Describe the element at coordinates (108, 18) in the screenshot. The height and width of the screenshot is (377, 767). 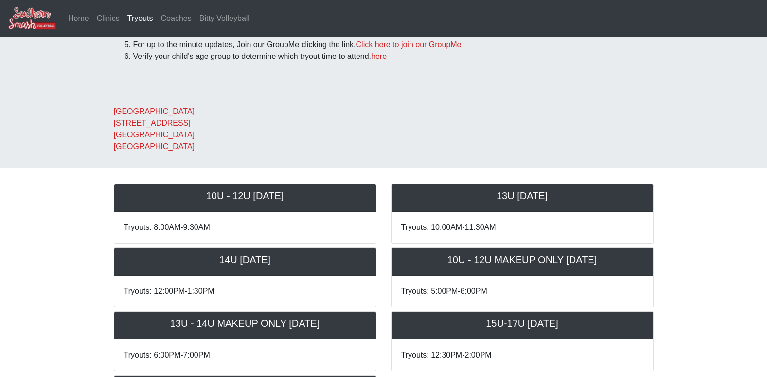
I see `a: Clinics` at that location.